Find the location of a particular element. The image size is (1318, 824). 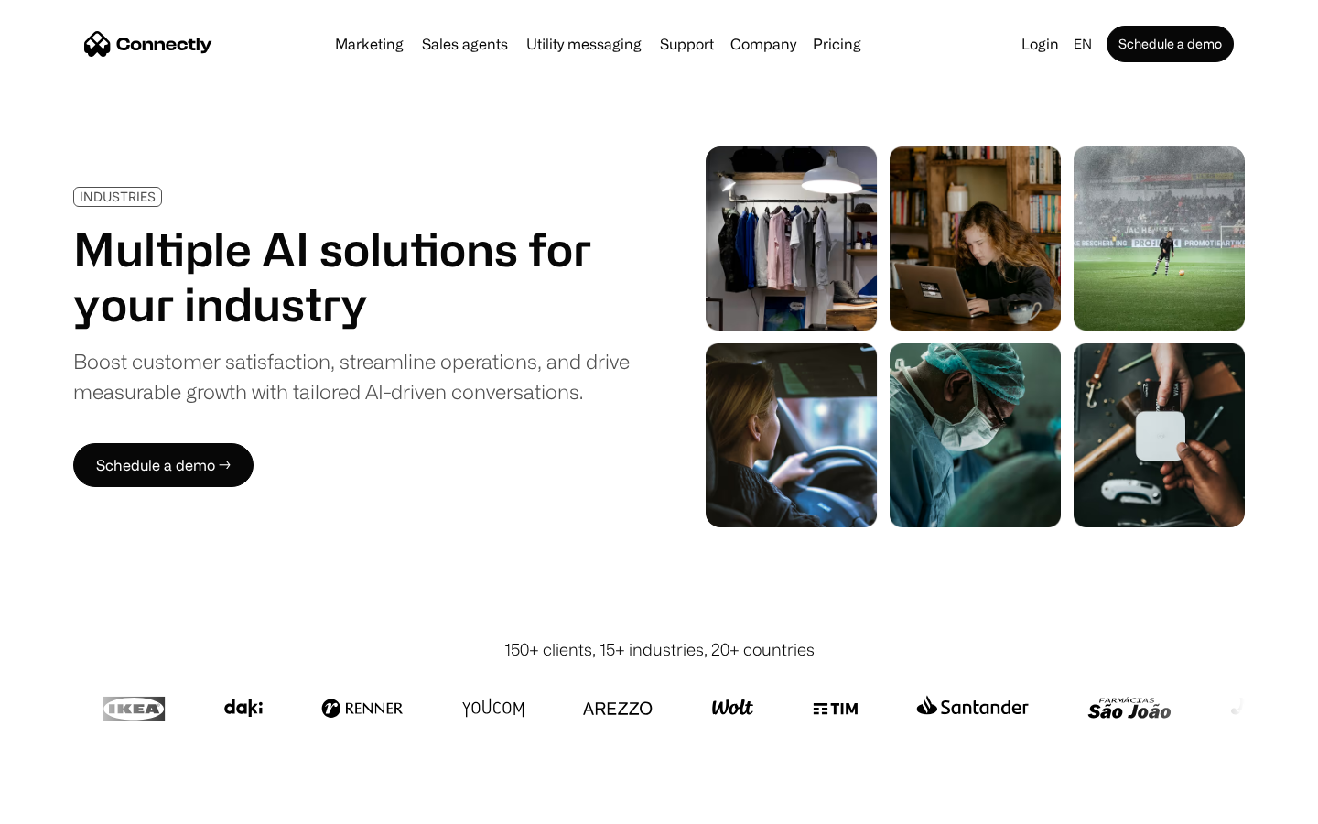

div: Company is located at coordinates (763, 44).